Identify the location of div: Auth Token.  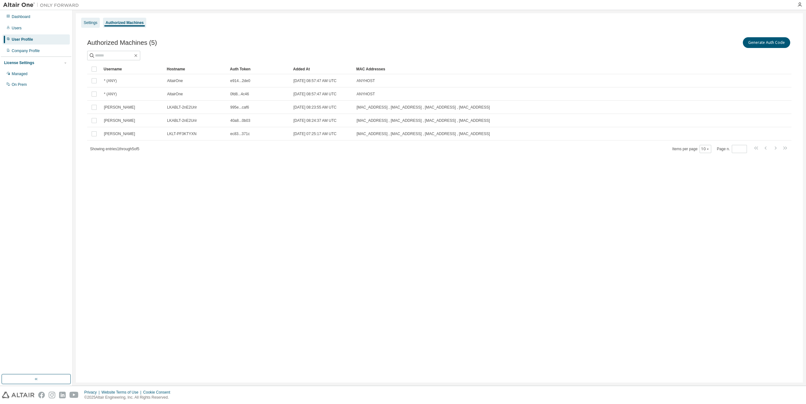
(259, 69).